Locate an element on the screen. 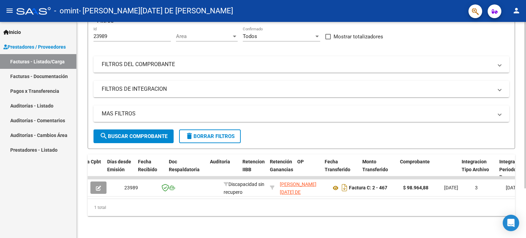  span: OP is located at coordinates (301, 162).